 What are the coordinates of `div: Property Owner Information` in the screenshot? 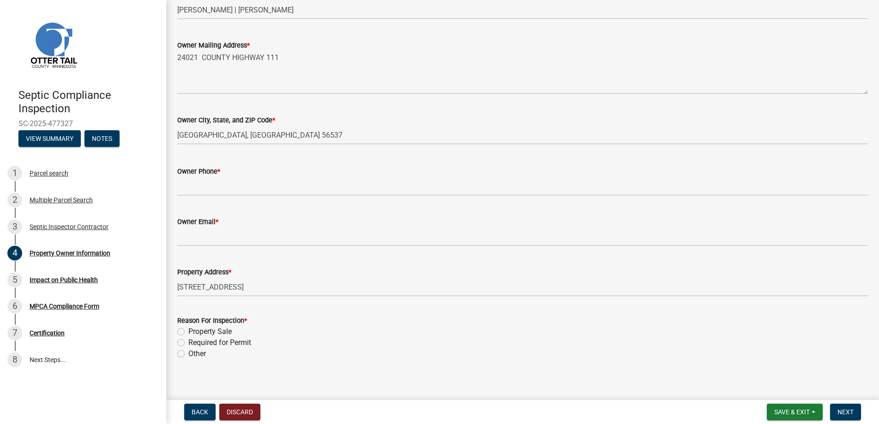 It's located at (70, 253).